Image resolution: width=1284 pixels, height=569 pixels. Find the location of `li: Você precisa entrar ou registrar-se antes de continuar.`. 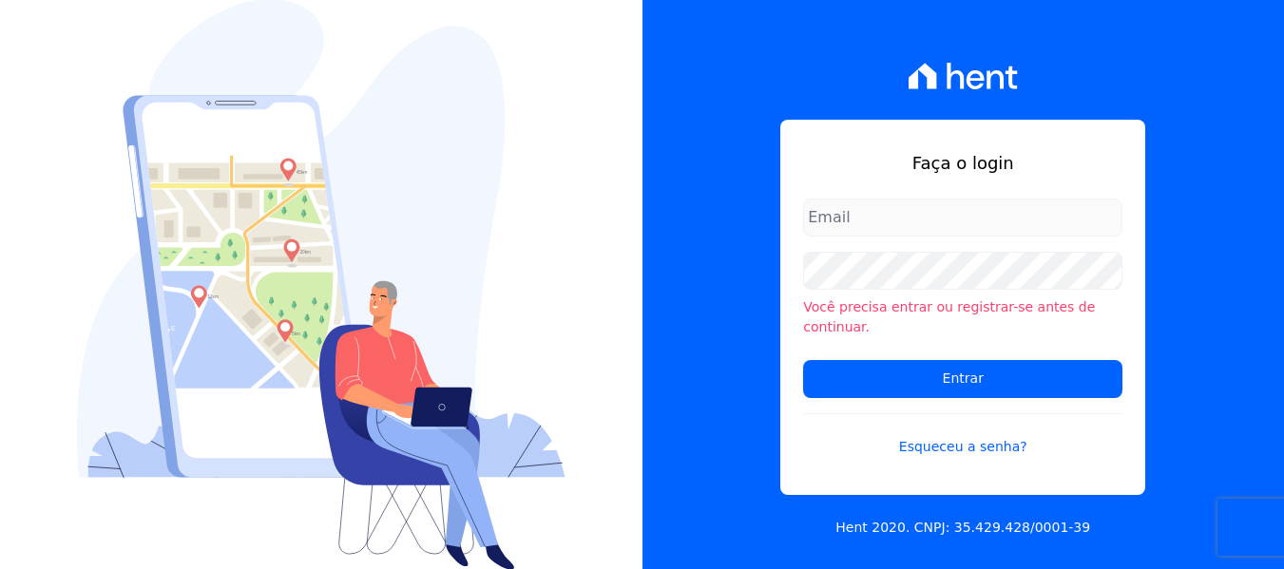

li: Você precisa entrar ou registrar-se antes de continuar. is located at coordinates (963, 317).